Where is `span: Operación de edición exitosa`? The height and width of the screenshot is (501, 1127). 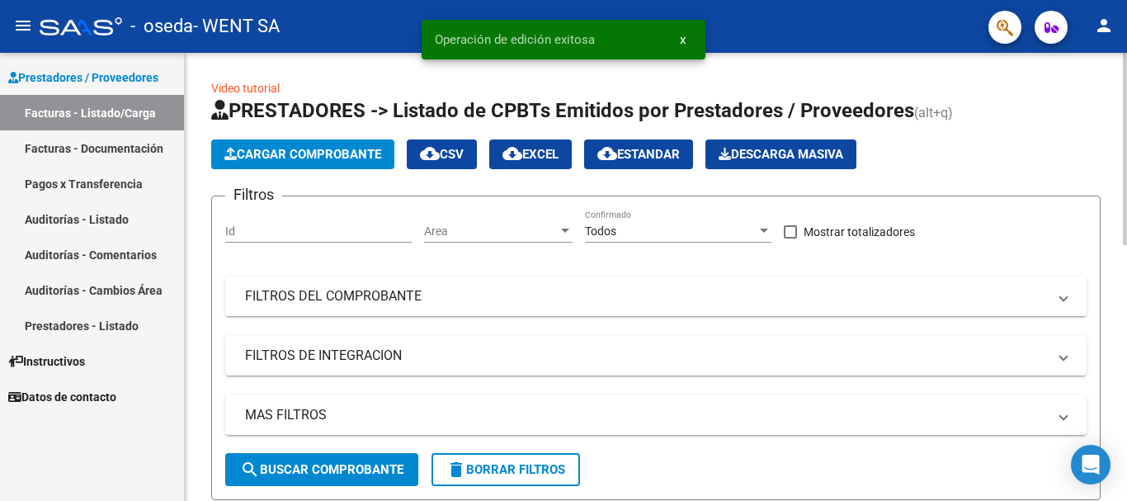 span: Operación de edición exitosa is located at coordinates (515, 40).